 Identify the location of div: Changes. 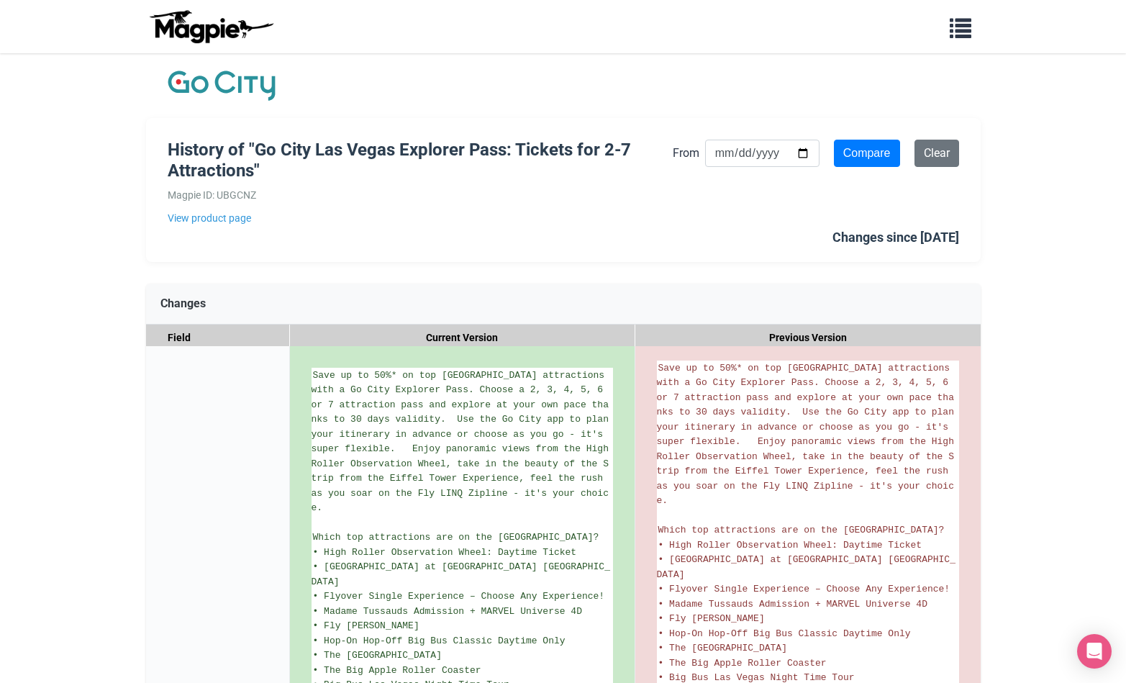
(563, 304).